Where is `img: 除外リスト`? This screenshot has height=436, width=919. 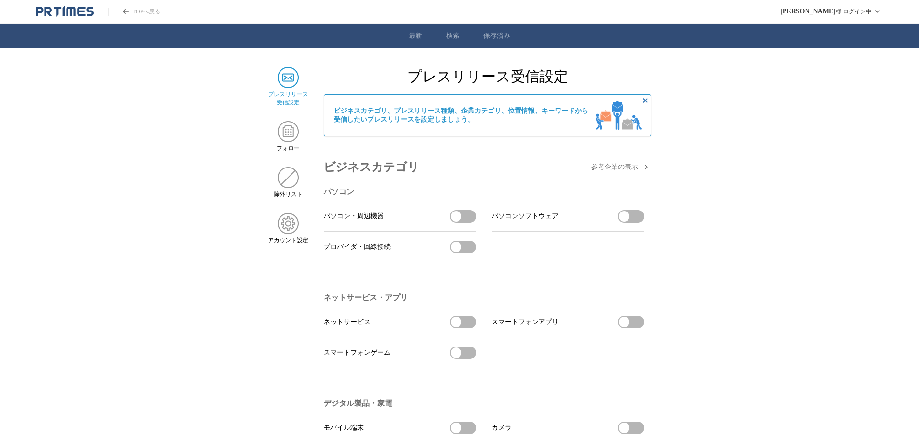 img: 除外リスト is located at coordinates (288, 178).